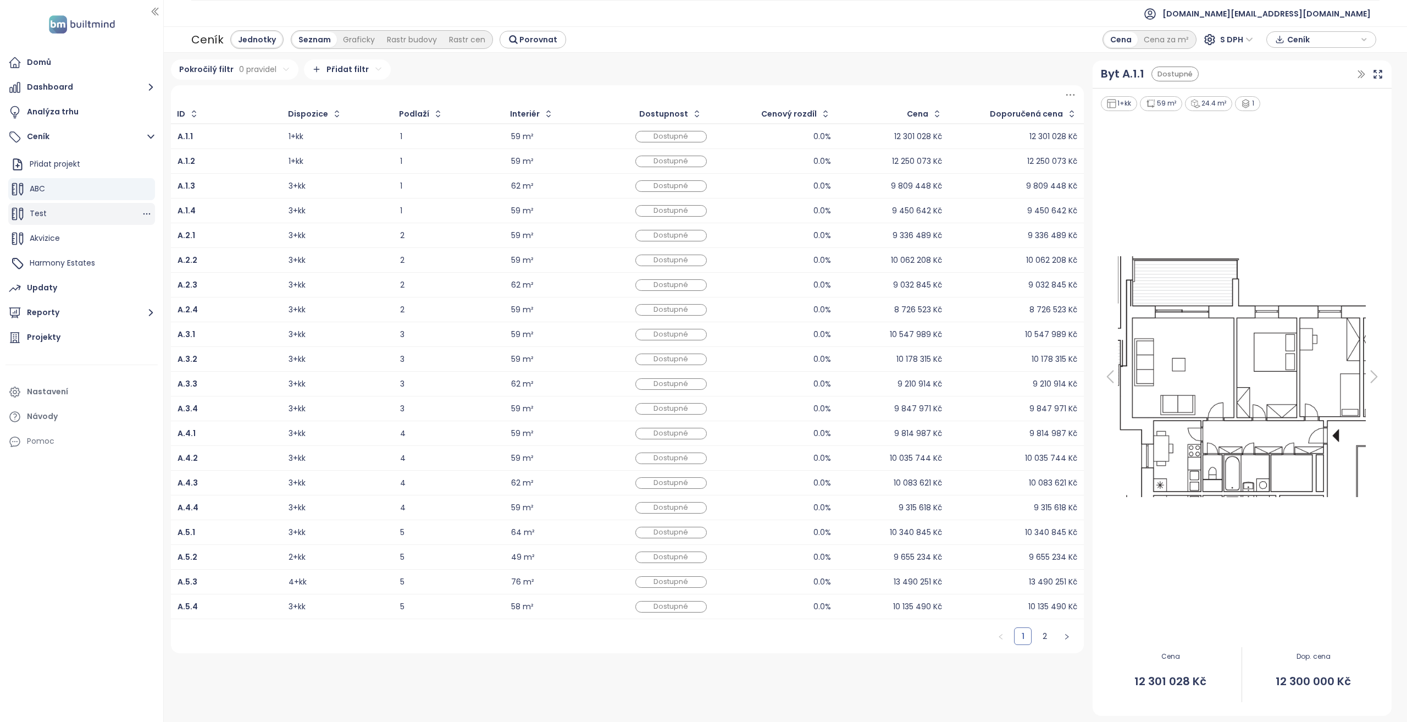 This screenshot has width=1407, height=722. I want to click on div: ID, so click(181, 114).